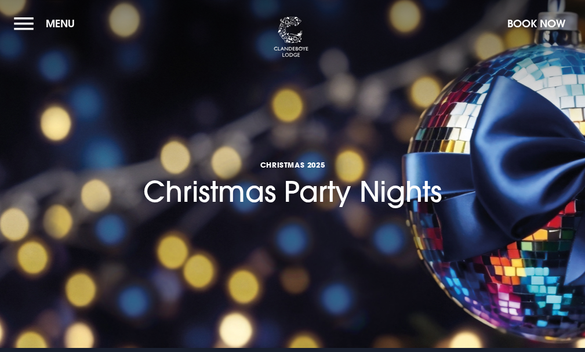  Describe the element at coordinates (536, 23) in the screenshot. I see `button: Book Now` at that location.